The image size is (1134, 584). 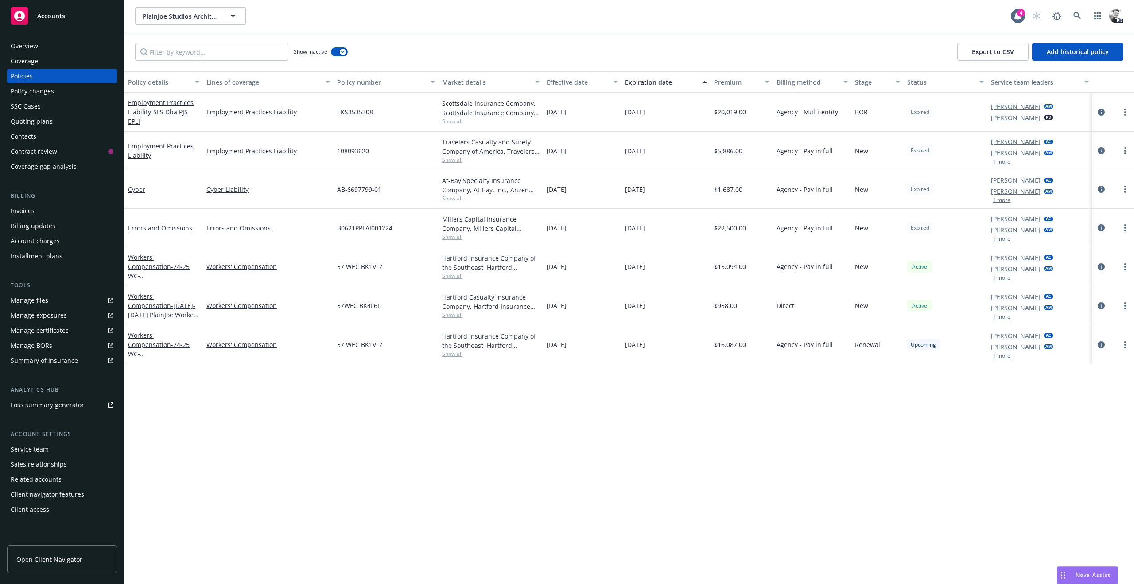 What do you see at coordinates (24, 61) in the screenshot?
I see `div: Coverage` at bounding box center [24, 61].